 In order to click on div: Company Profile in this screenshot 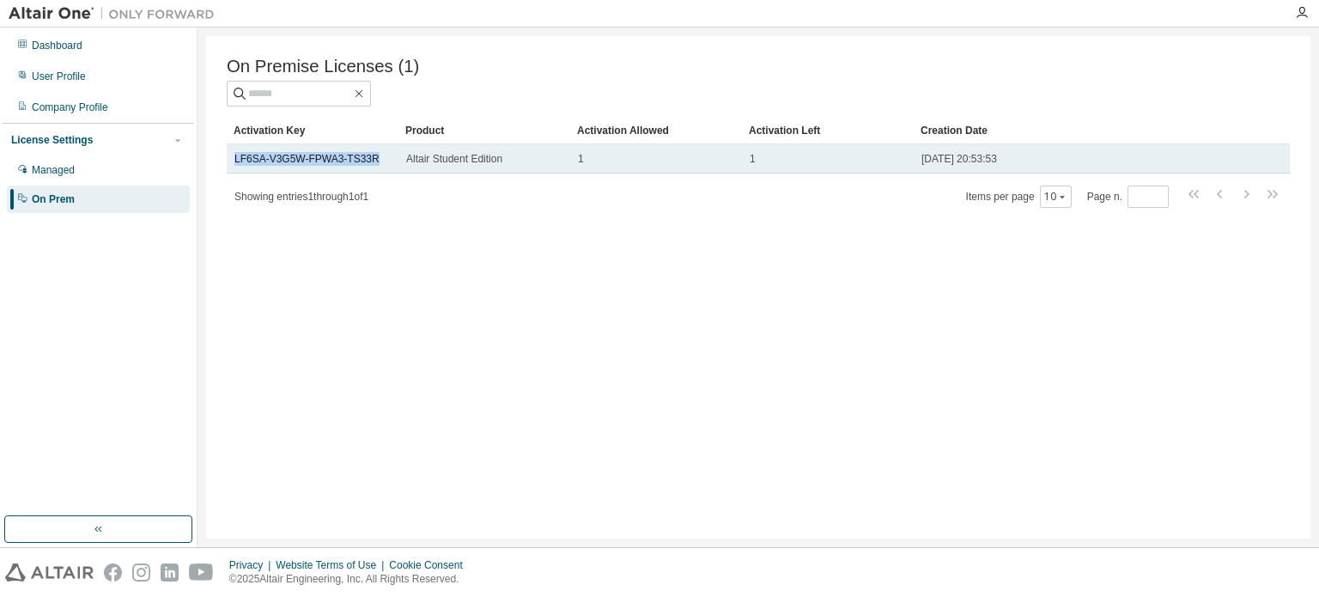, I will do `click(70, 107)`.